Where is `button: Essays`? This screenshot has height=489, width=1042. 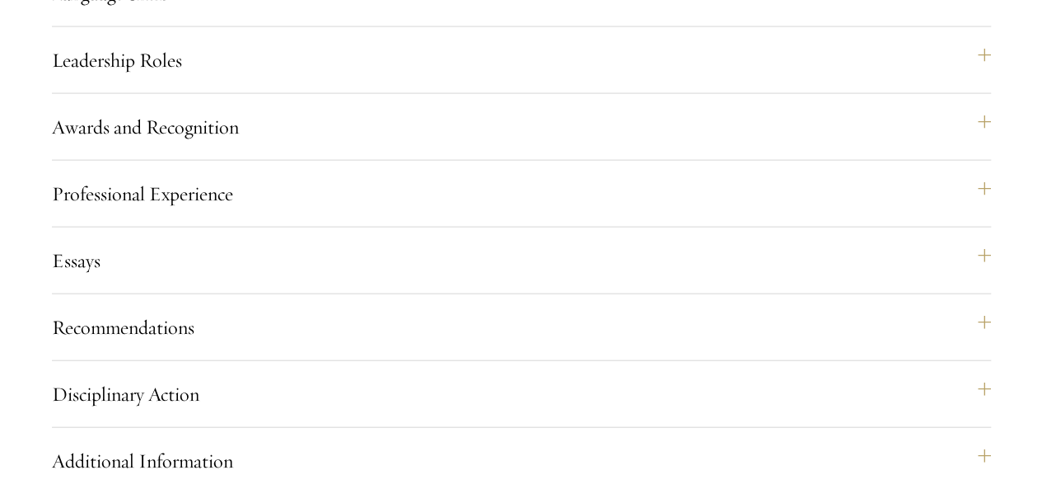
button: Essays is located at coordinates (522, 260).